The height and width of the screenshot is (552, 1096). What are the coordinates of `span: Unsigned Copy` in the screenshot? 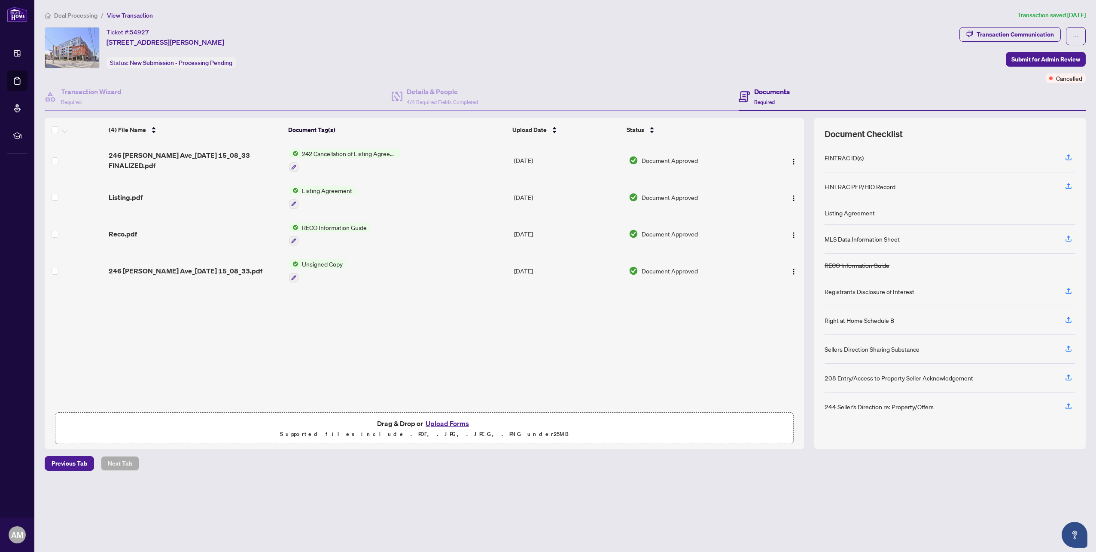 It's located at (322, 264).